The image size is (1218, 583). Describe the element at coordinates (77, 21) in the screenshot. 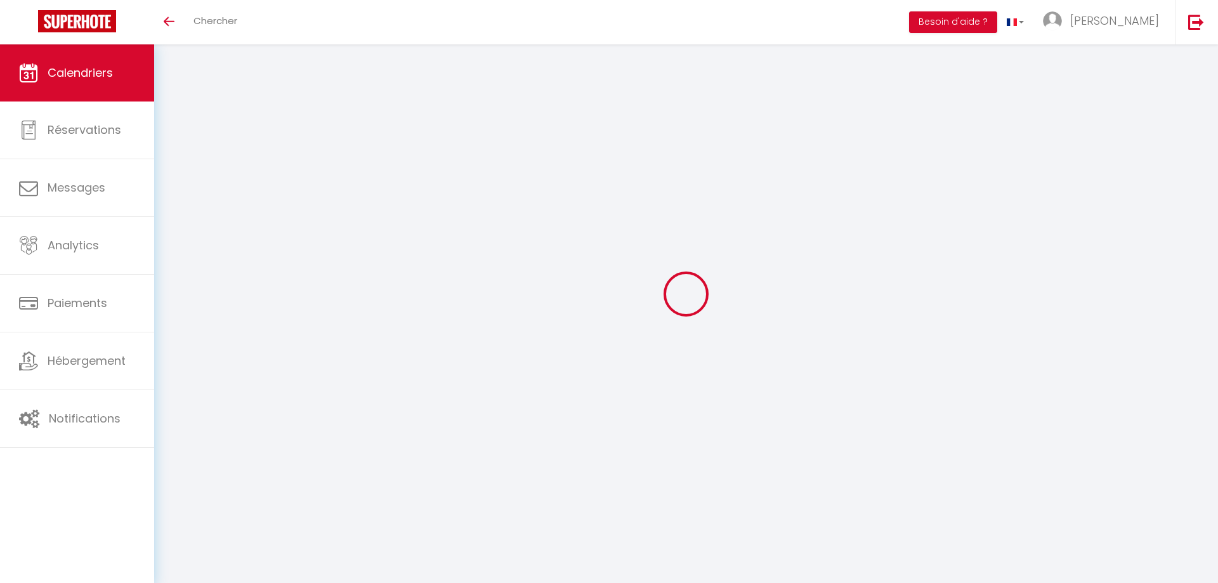

I see `img: Super Booking` at that location.